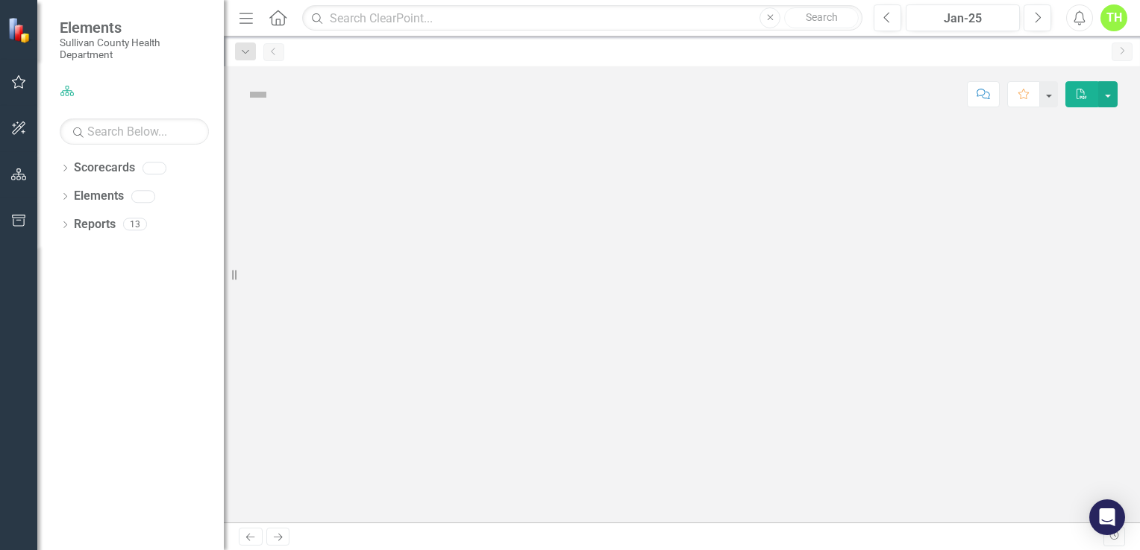  I want to click on input: Search Below..., so click(134, 131).